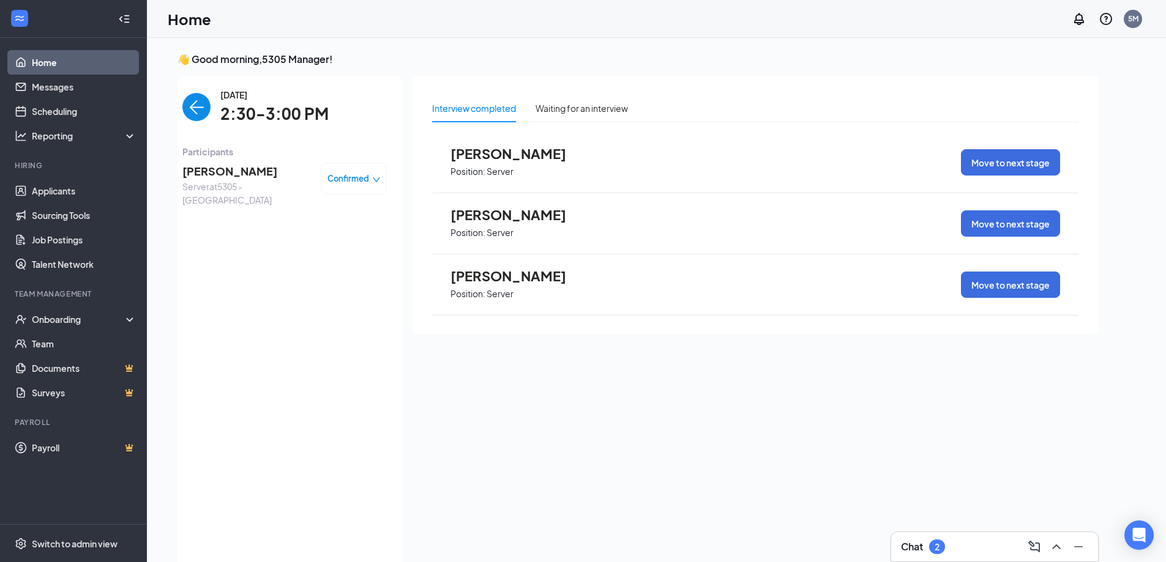 Image resolution: width=1166 pixels, height=562 pixels. What do you see at coordinates (74, 294) in the screenshot?
I see `div: Team Management` at bounding box center [74, 294].